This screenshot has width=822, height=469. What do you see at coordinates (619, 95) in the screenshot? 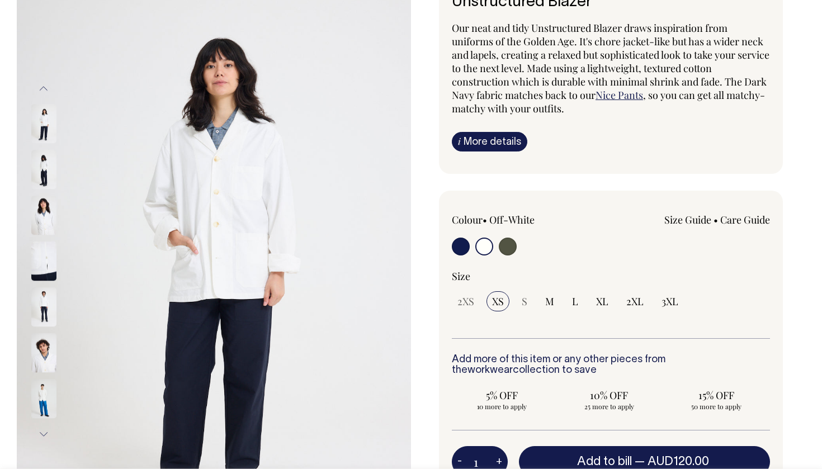
I see `a: Nice Pants` at bounding box center [619, 95].